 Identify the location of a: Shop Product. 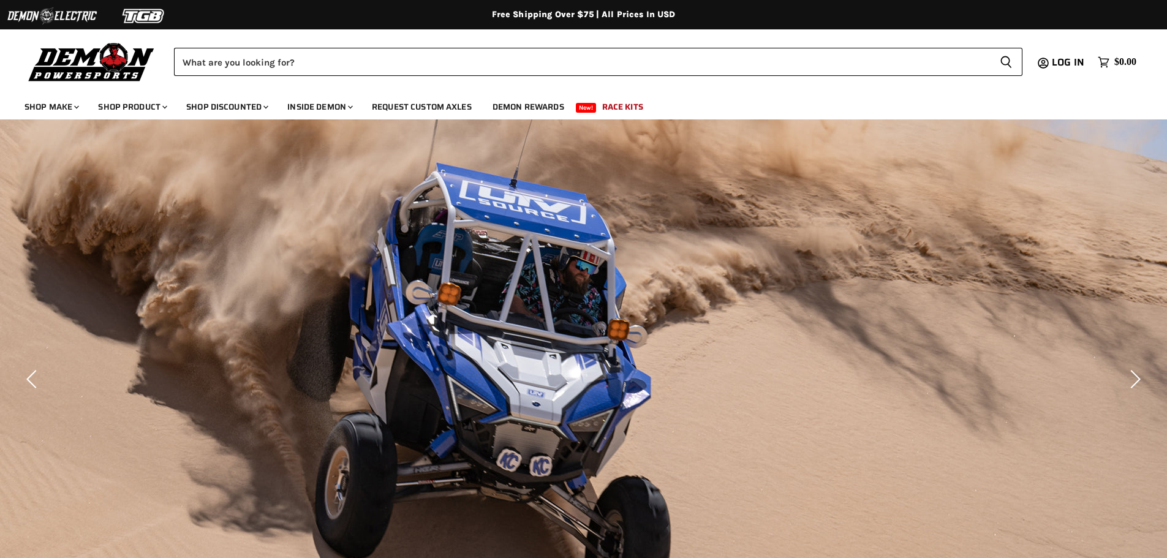
(132, 107).